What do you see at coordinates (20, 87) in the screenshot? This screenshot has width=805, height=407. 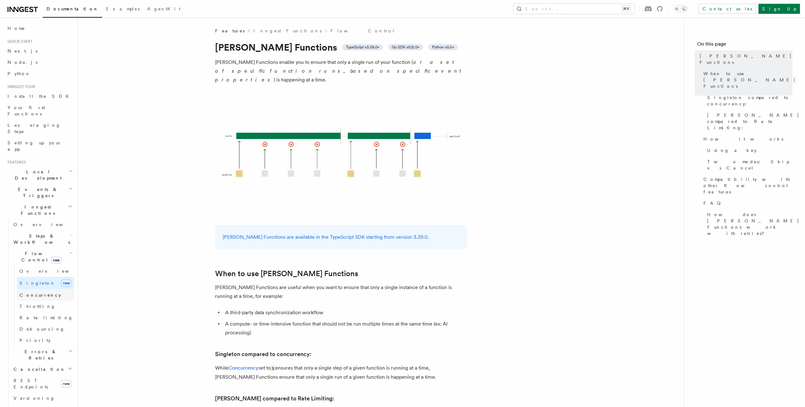 I see `span: Inngest tour` at bounding box center [20, 87].